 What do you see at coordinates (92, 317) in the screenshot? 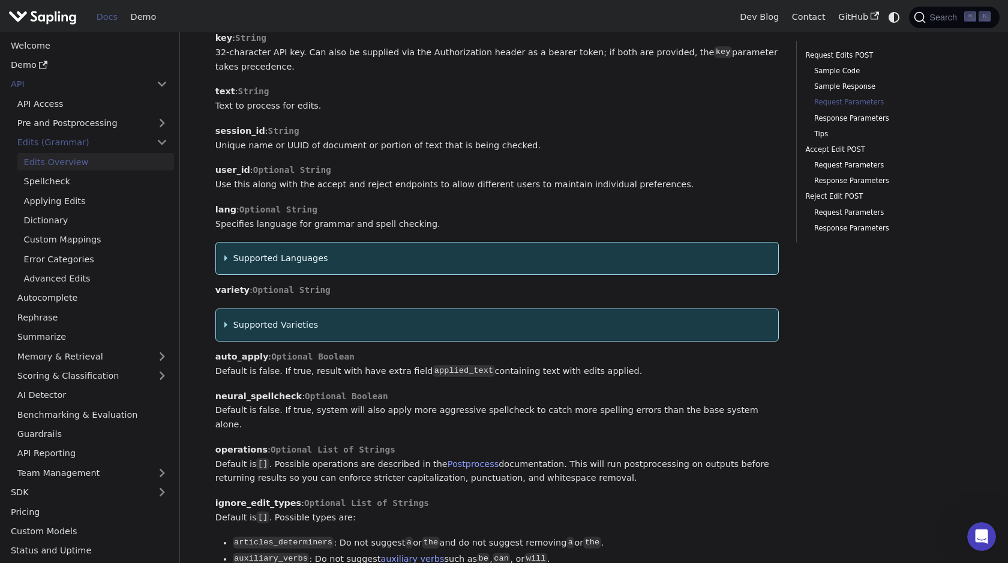
I see `a: Rephrase` at bounding box center [92, 317].